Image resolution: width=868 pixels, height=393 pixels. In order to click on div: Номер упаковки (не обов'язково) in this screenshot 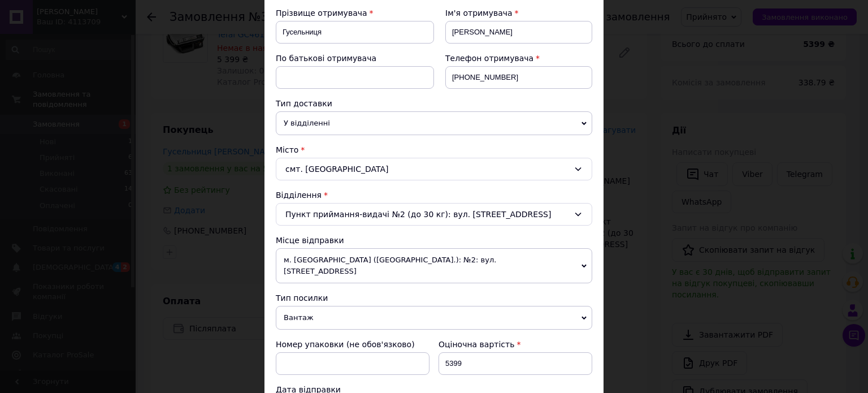, I will do `click(353, 344)`.